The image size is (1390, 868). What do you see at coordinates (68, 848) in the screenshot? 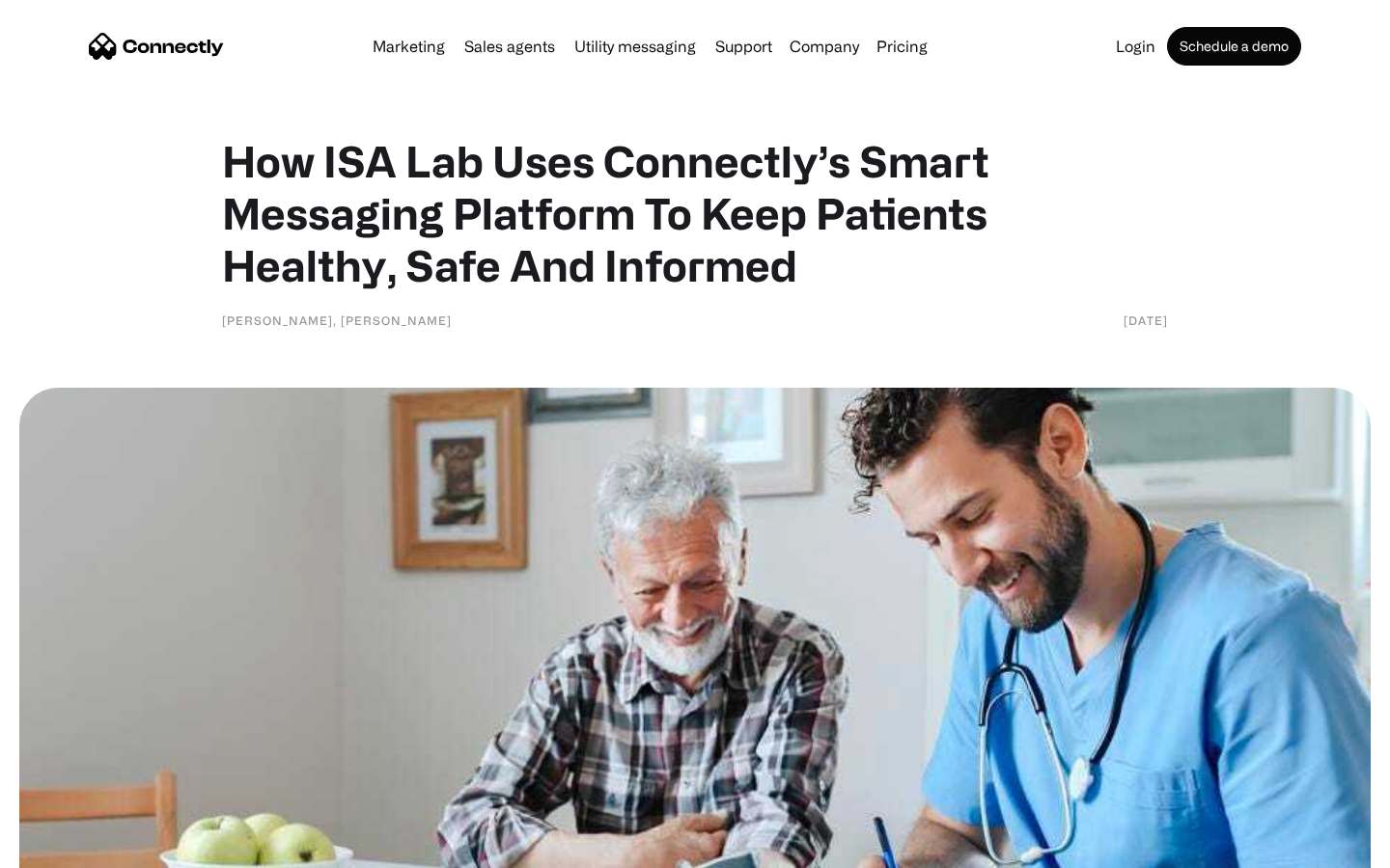
I see `aside: Language selected: English` at bounding box center [68, 848].